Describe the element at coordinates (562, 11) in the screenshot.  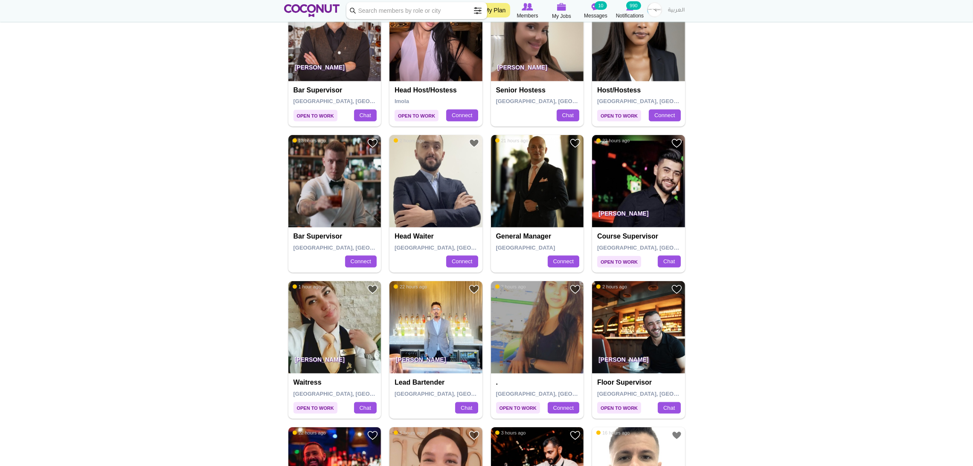
I see `a: My Jobs My Jobs` at that location.